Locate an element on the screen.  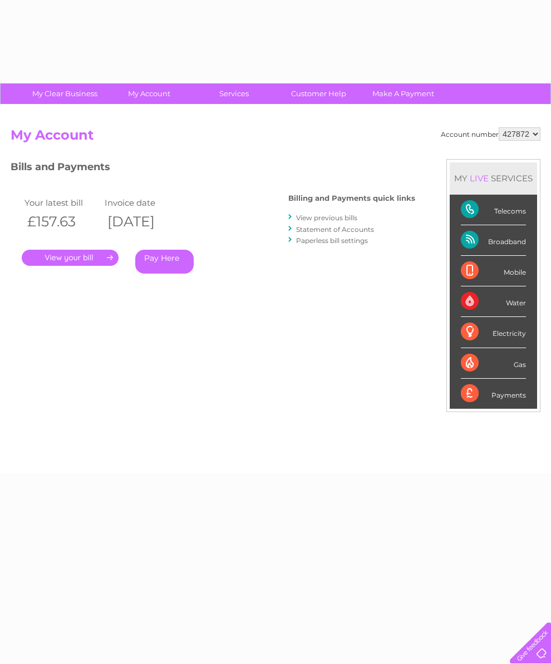
a: Paperless bill settings is located at coordinates (332, 240).